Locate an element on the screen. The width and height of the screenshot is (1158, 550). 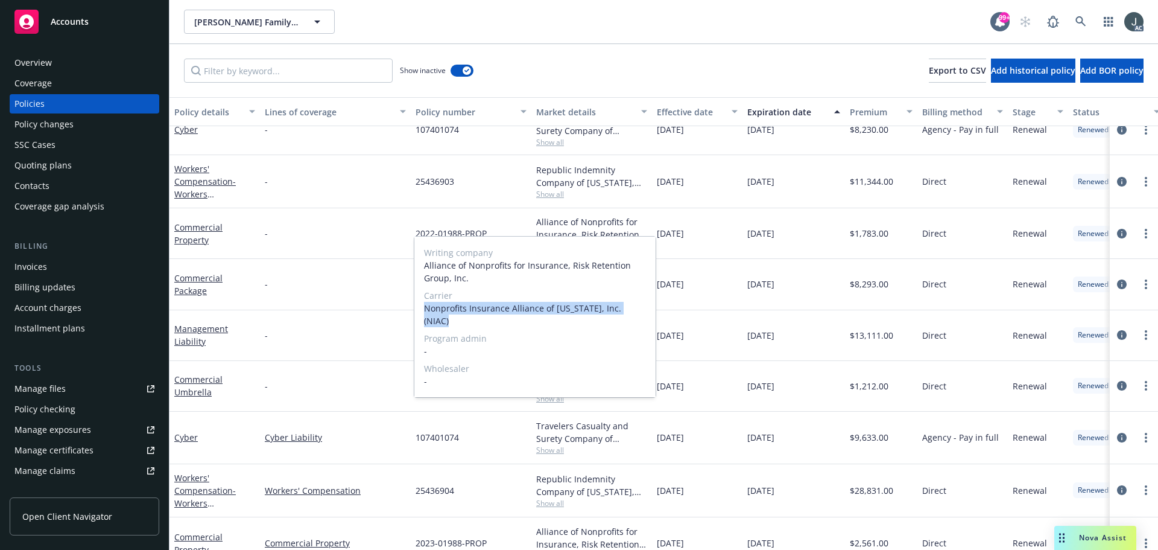
a: Cyber Liability is located at coordinates (335, 437).